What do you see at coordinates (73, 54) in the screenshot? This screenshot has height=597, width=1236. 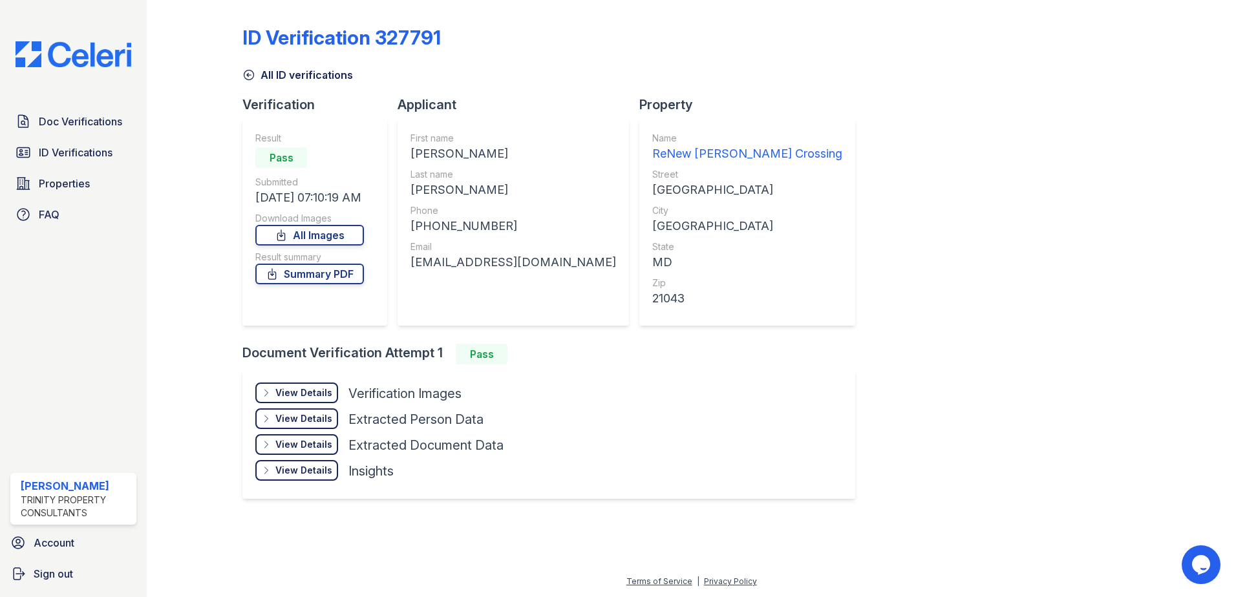 I see `img: CE_Logo_Blue-a8612792a0a2168367f1c8372b55b34899dd931a85d93a1a3d3e32e68fde9ad4.png` at bounding box center [73, 54].